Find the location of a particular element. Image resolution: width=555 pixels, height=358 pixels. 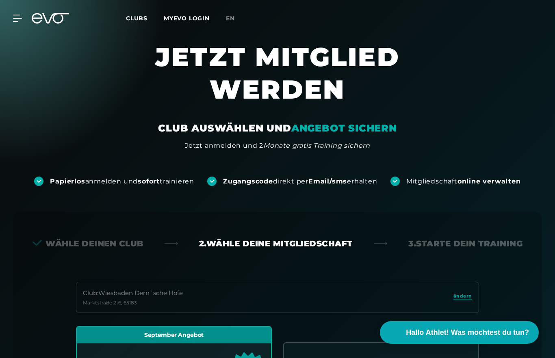

a: Clubs is located at coordinates (145, 18).